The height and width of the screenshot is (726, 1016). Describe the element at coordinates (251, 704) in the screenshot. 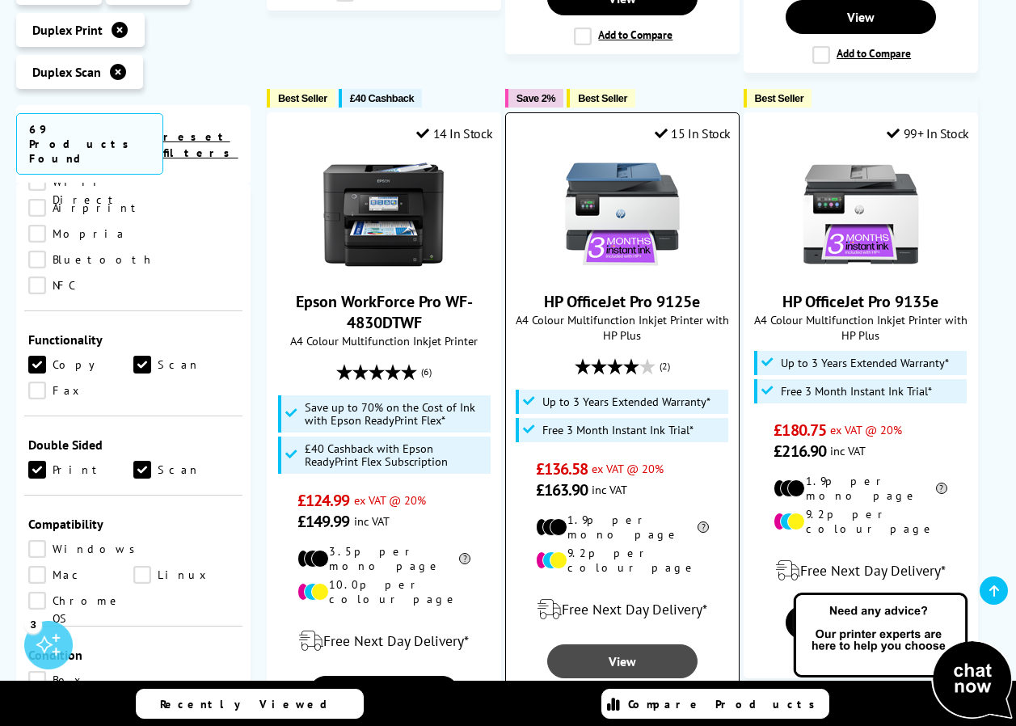

I see `span: Recently Viewed` at that location.